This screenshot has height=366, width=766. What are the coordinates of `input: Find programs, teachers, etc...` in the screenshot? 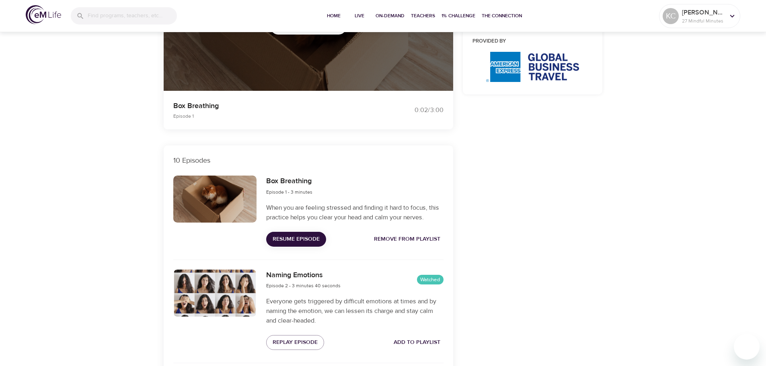 It's located at (132, 16).